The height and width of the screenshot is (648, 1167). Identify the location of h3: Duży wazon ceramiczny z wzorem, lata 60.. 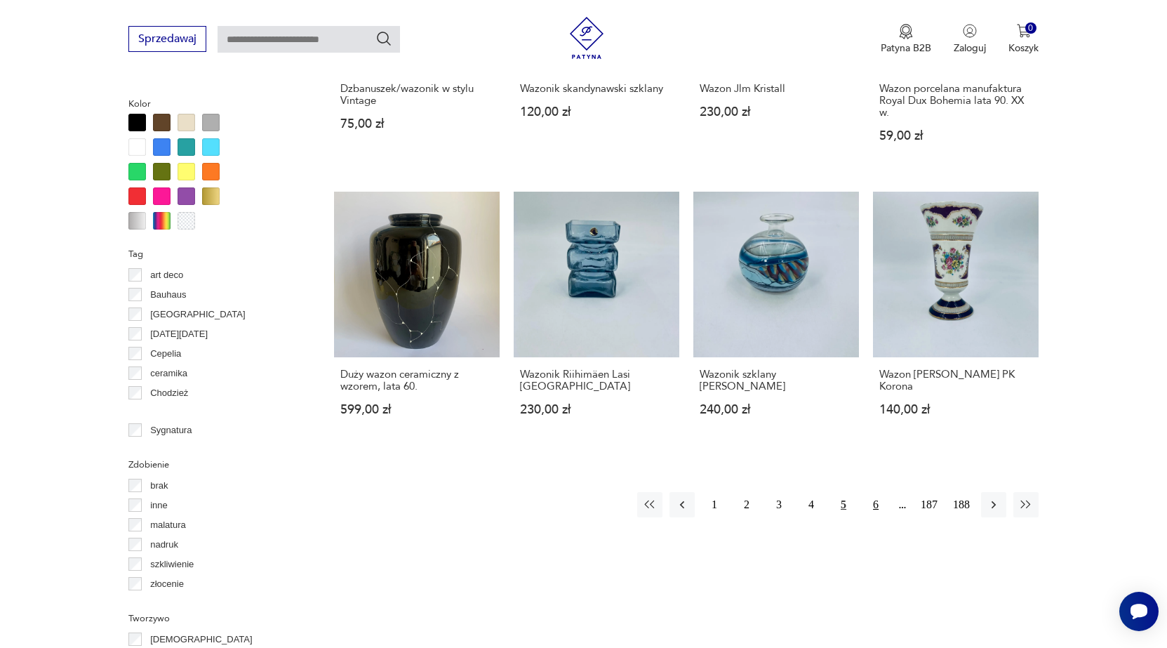
(417, 380).